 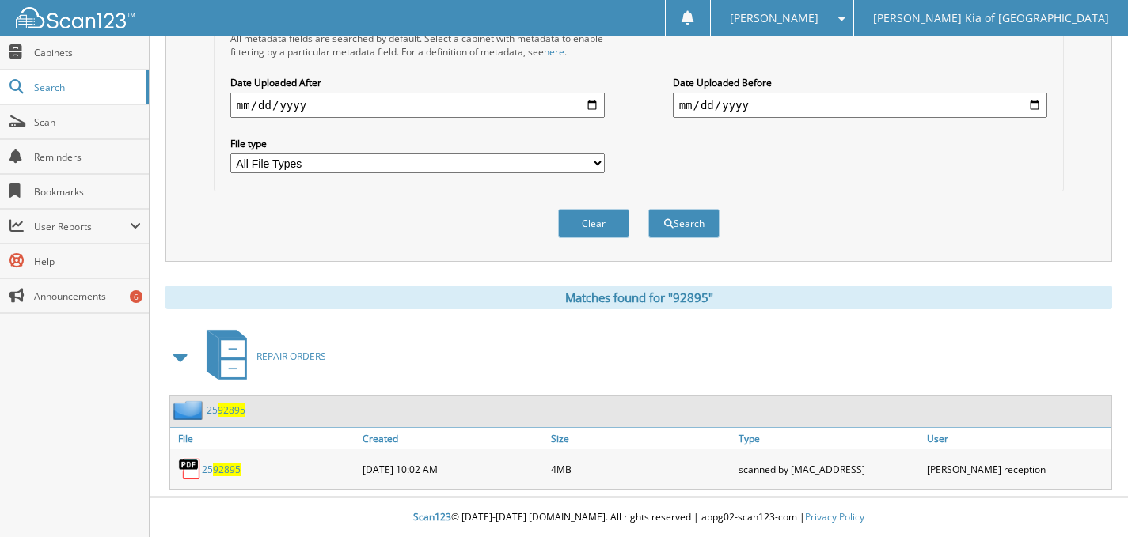 What do you see at coordinates (82, 226) in the screenshot?
I see `span: User Reports` at bounding box center [82, 226].